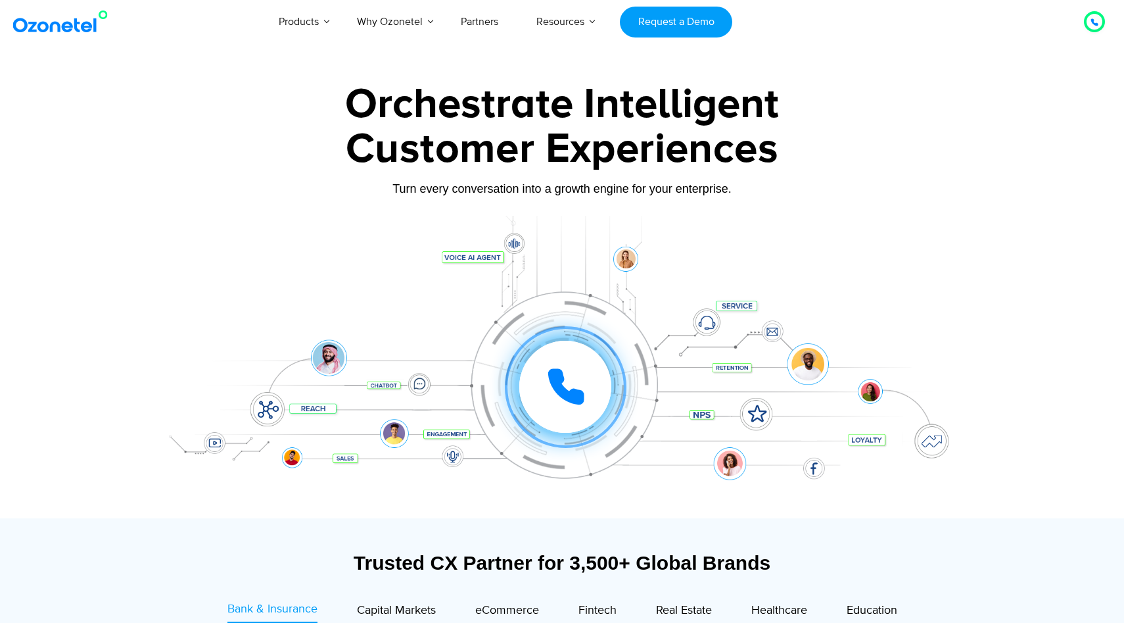 The width and height of the screenshot is (1124, 623). What do you see at coordinates (779, 610) in the screenshot?
I see `span: Healthcare` at bounding box center [779, 610].